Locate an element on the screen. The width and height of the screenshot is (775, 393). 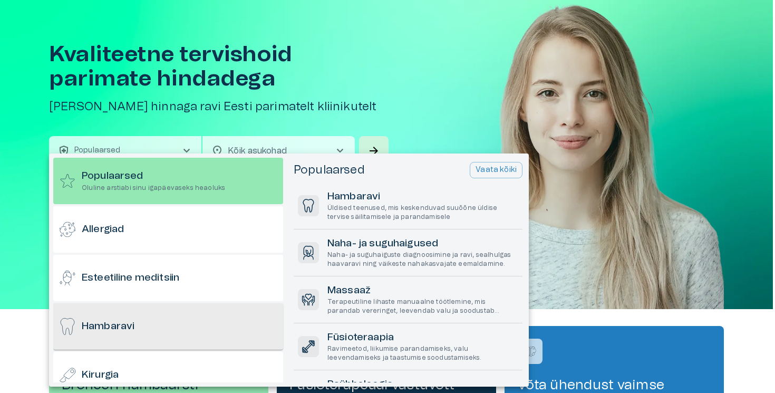
p: Ravimeetod, liikumise parandamiseks, valu leevendamiseks ja taastumise soodustamiseks. is located at coordinates (423, 353).